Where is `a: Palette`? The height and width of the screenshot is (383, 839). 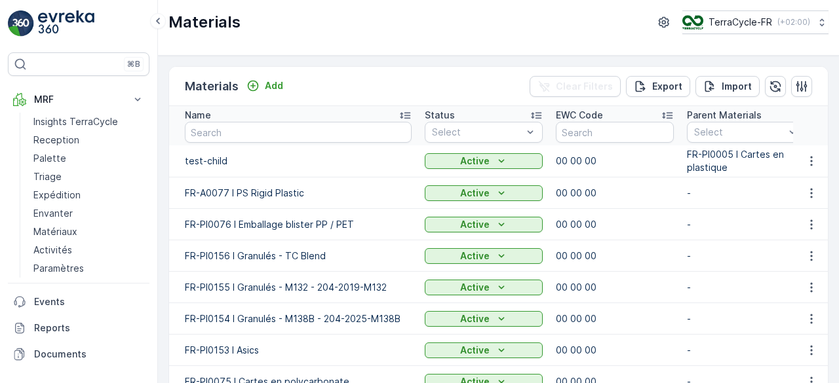 a: Palette is located at coordinates (88, 159).